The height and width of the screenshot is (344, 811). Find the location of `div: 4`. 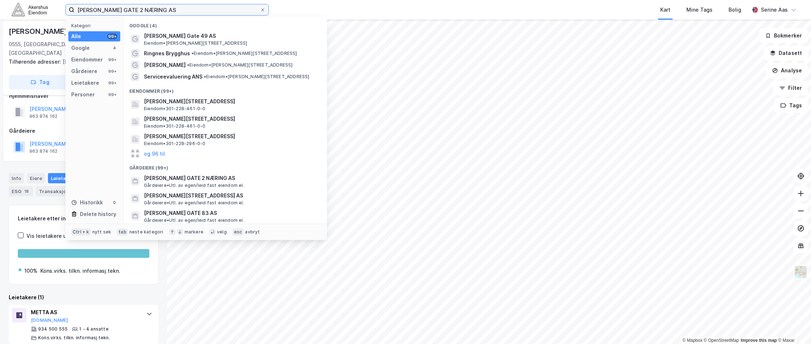

div: 4 is located at coordinates (114, 48).